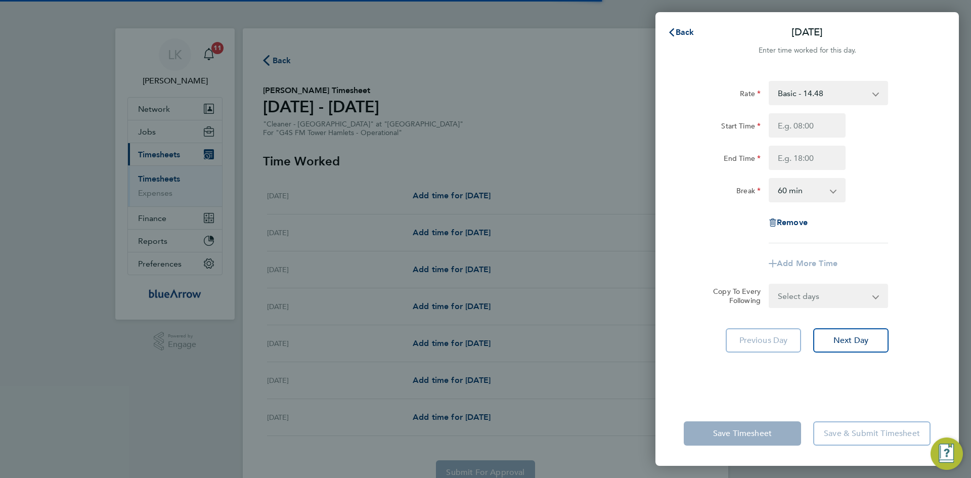 The width and height of the screenshot is (971, 478). I want to click on button: Remove, so click(788, 222).